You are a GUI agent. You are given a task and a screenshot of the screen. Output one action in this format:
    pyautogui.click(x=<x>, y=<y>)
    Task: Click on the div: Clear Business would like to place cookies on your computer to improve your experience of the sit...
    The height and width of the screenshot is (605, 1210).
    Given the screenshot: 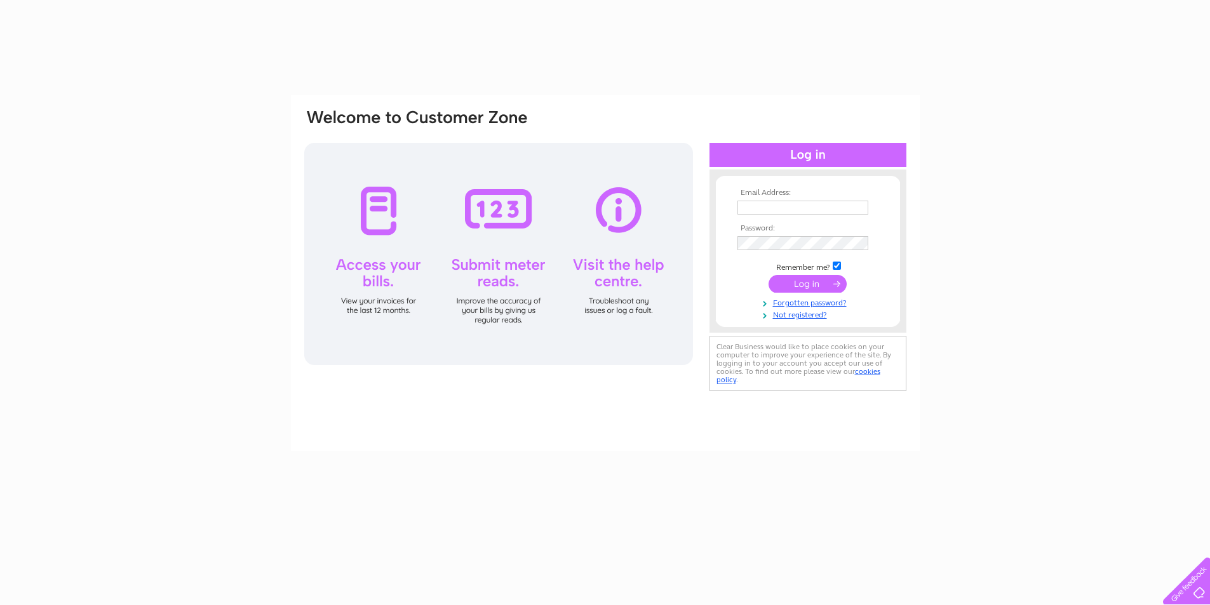 What is the action you would take?
    pyautogui.click(x=808, y=363)
    